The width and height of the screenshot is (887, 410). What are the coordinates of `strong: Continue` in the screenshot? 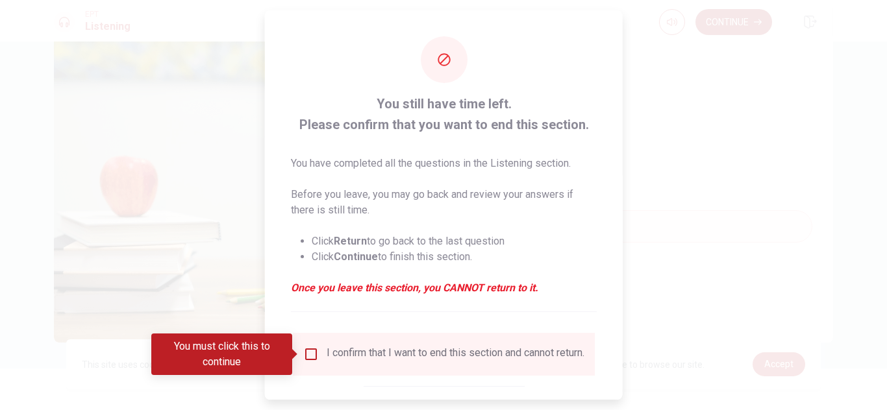 It's located at (356, 257).